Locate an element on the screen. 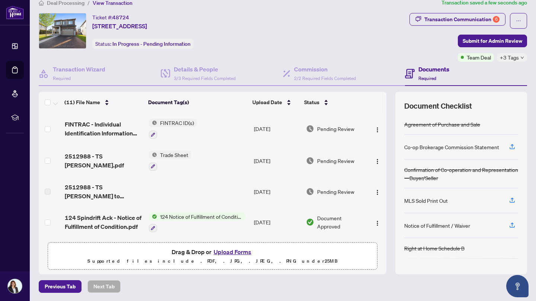 The image size is (536, 301). span: Team Deal is located at coordinates (479, 57).